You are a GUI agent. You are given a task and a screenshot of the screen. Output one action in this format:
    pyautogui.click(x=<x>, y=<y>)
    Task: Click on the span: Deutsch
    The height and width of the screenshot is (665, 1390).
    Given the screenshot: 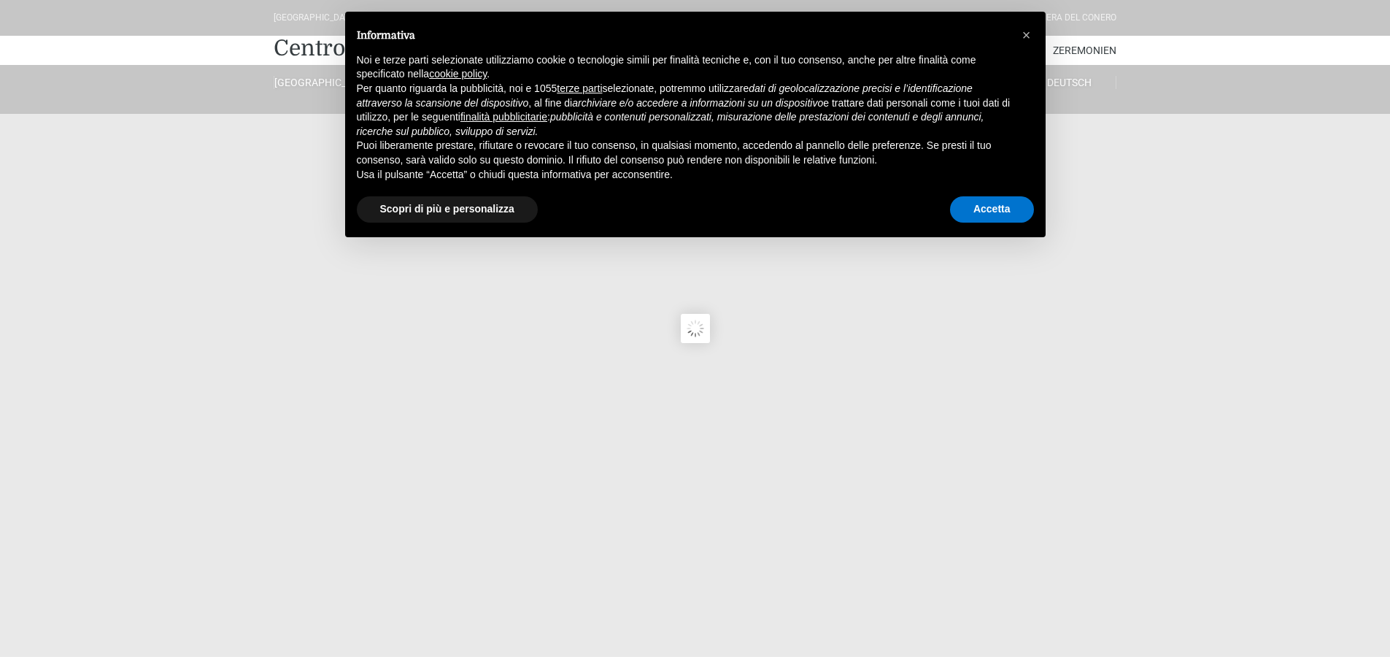 What is the action you would take?
    pyautogui.click(x=1069, y=82)
    